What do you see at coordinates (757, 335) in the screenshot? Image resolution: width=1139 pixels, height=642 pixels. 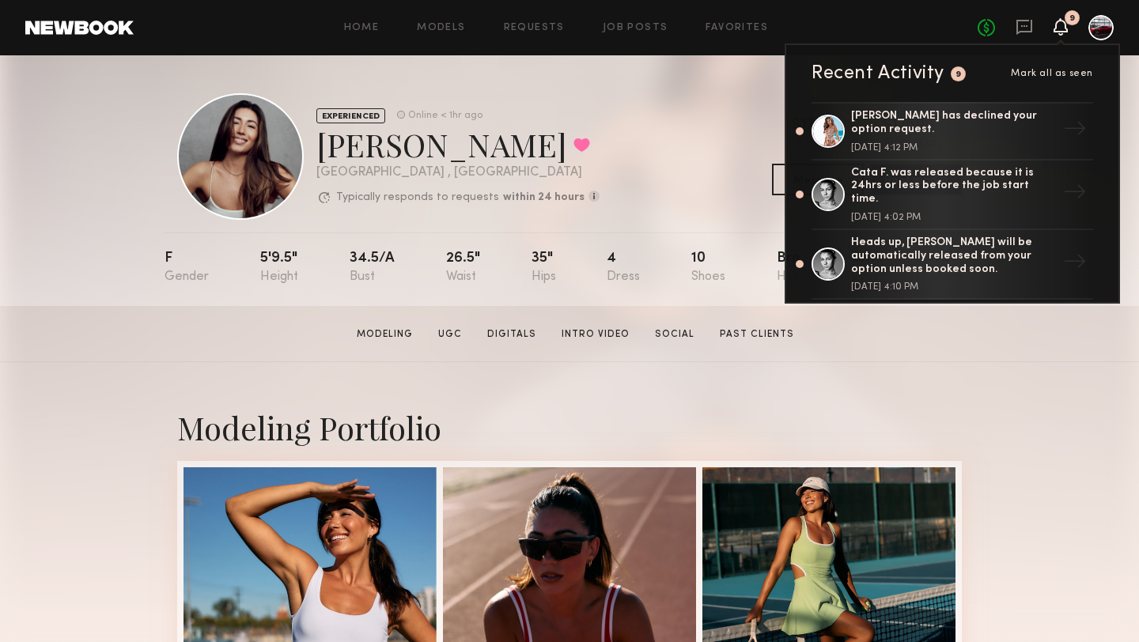 I see `a: Past Clients` at bounding box center [757, 335].